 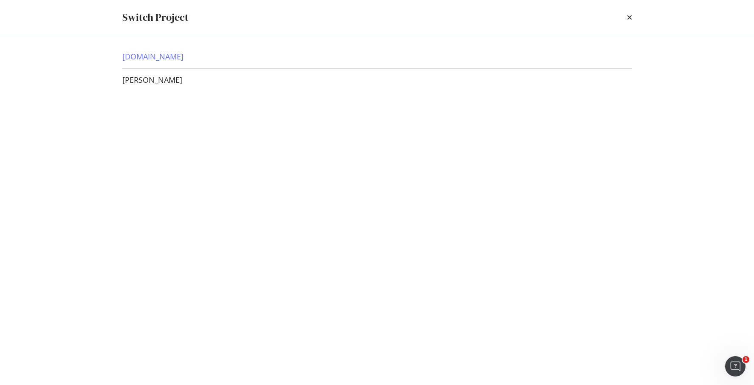 What do you see at coordinates (630, 17) in the screenshot?
I see `div: times` at bounding box center [630, 17].